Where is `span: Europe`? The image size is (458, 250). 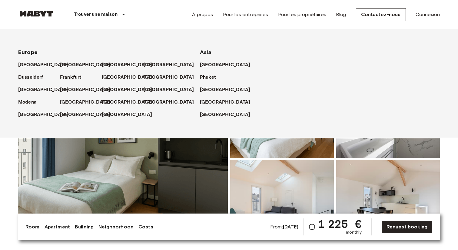 span: Europe is located at coordinates (28, 52).